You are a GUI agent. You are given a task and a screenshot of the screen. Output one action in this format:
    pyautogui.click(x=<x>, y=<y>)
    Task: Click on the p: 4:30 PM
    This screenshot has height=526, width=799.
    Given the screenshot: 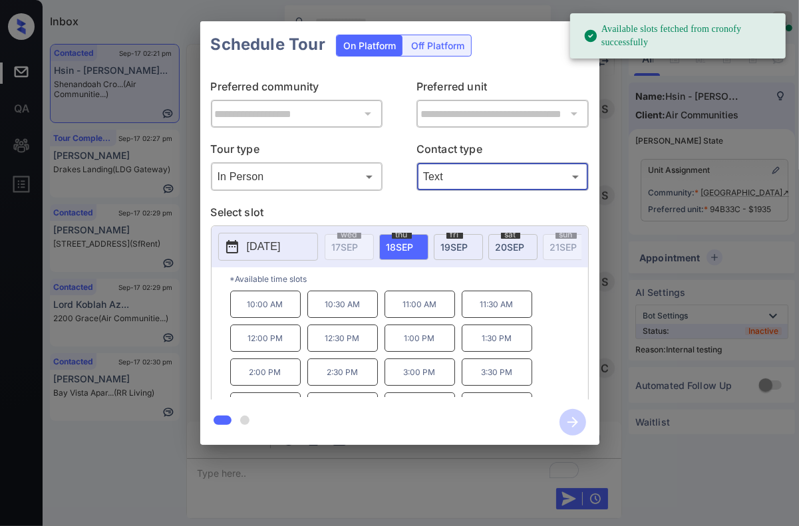 What is the action you would take?
    pyautogui.click(x=343, y=406)
    